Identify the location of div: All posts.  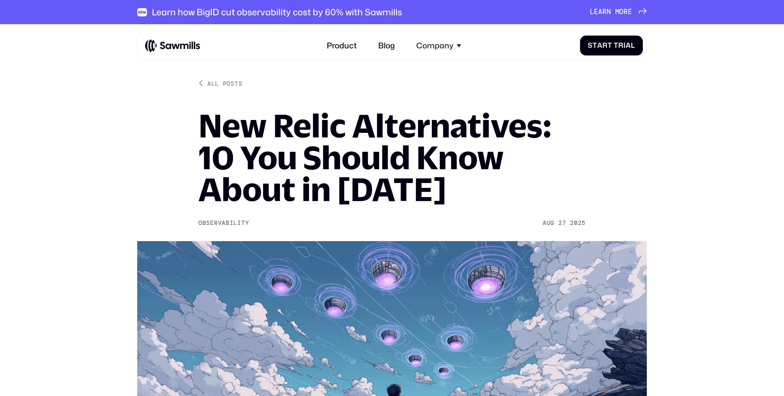
(225, 83).